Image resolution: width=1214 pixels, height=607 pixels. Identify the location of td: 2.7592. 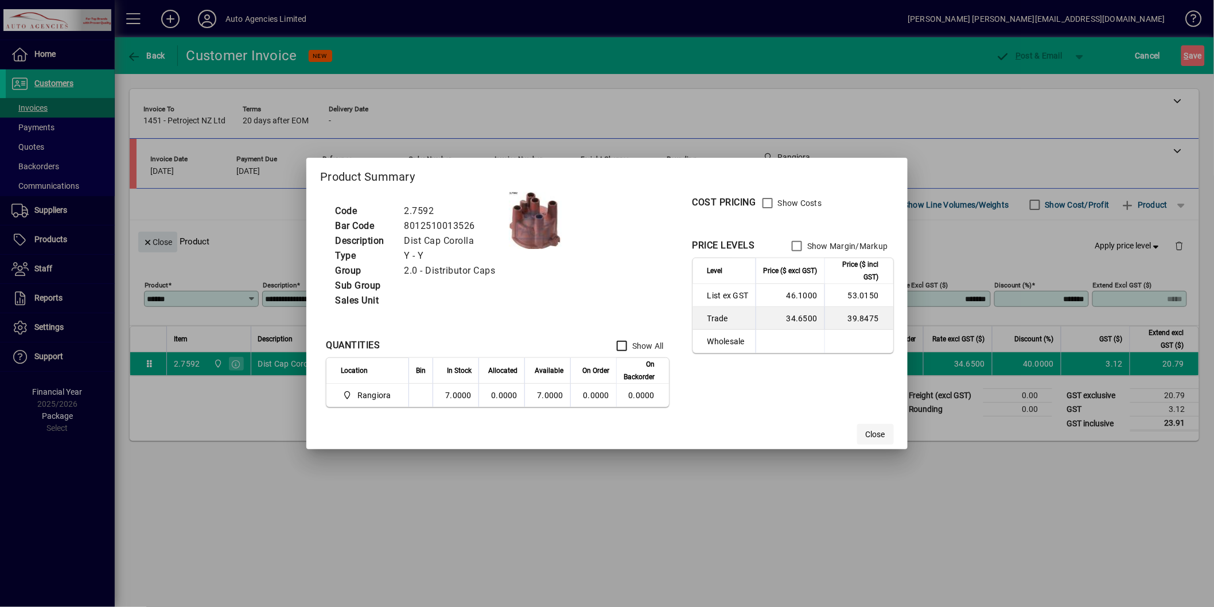
(453, 211).